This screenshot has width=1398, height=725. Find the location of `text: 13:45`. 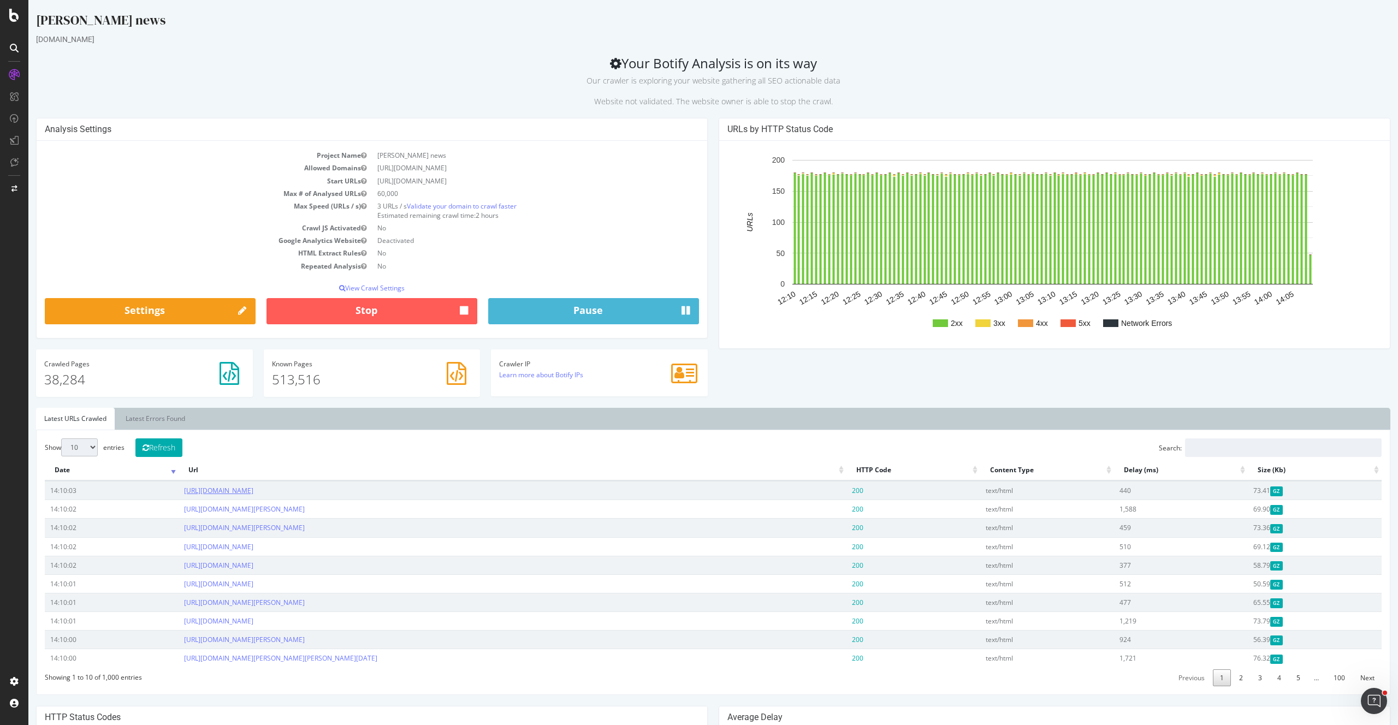

text: 13:45 is located at coordinates (1170, 298).